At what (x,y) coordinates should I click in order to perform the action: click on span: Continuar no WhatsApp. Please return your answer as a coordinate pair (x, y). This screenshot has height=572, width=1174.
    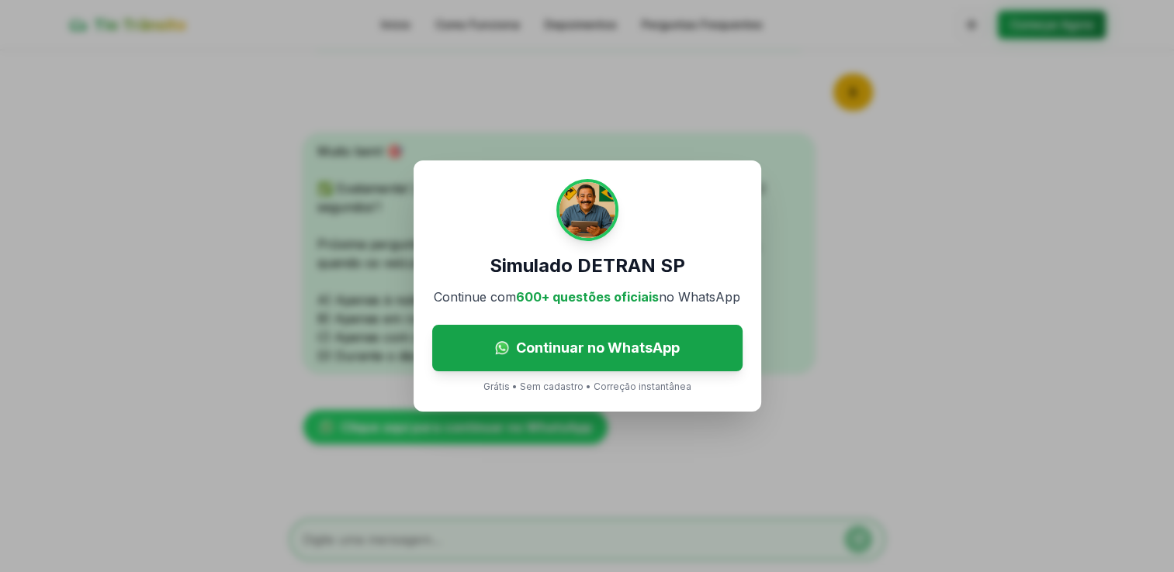
    Looking at the image, I should click on (597, 348).